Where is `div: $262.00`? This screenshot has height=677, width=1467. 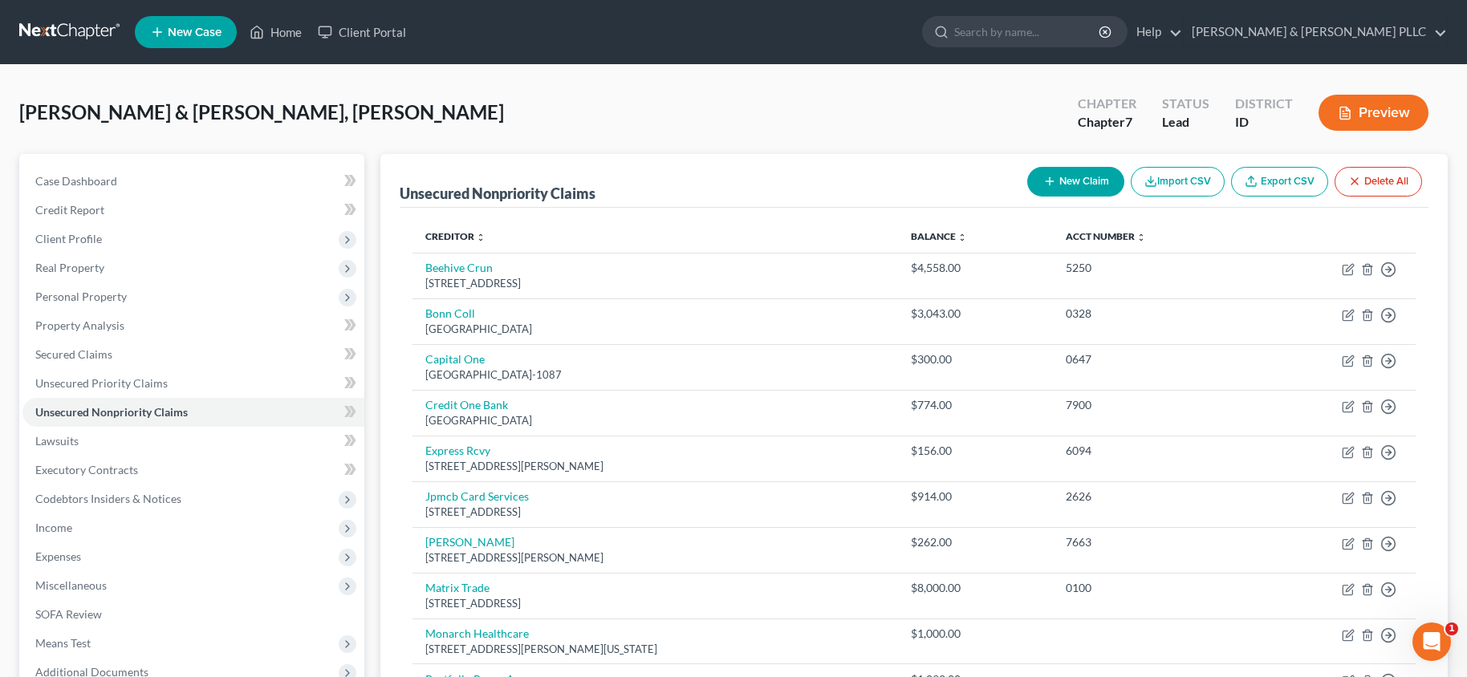 div: $262.00 is located at coordinates (975, 543).